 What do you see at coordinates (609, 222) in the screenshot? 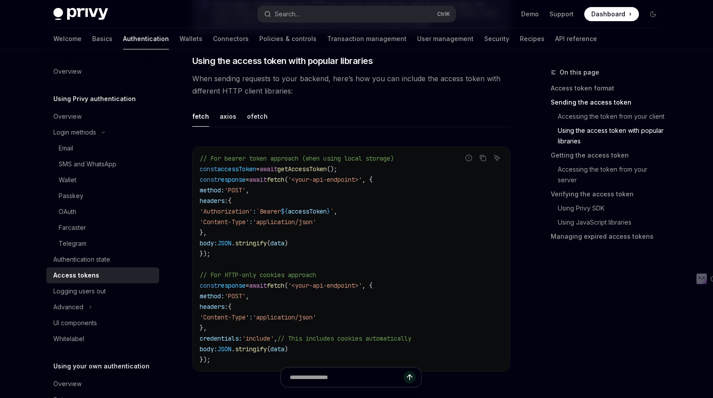
I see `a: Using JavaScript libraries` at bounding box center [609, 222].